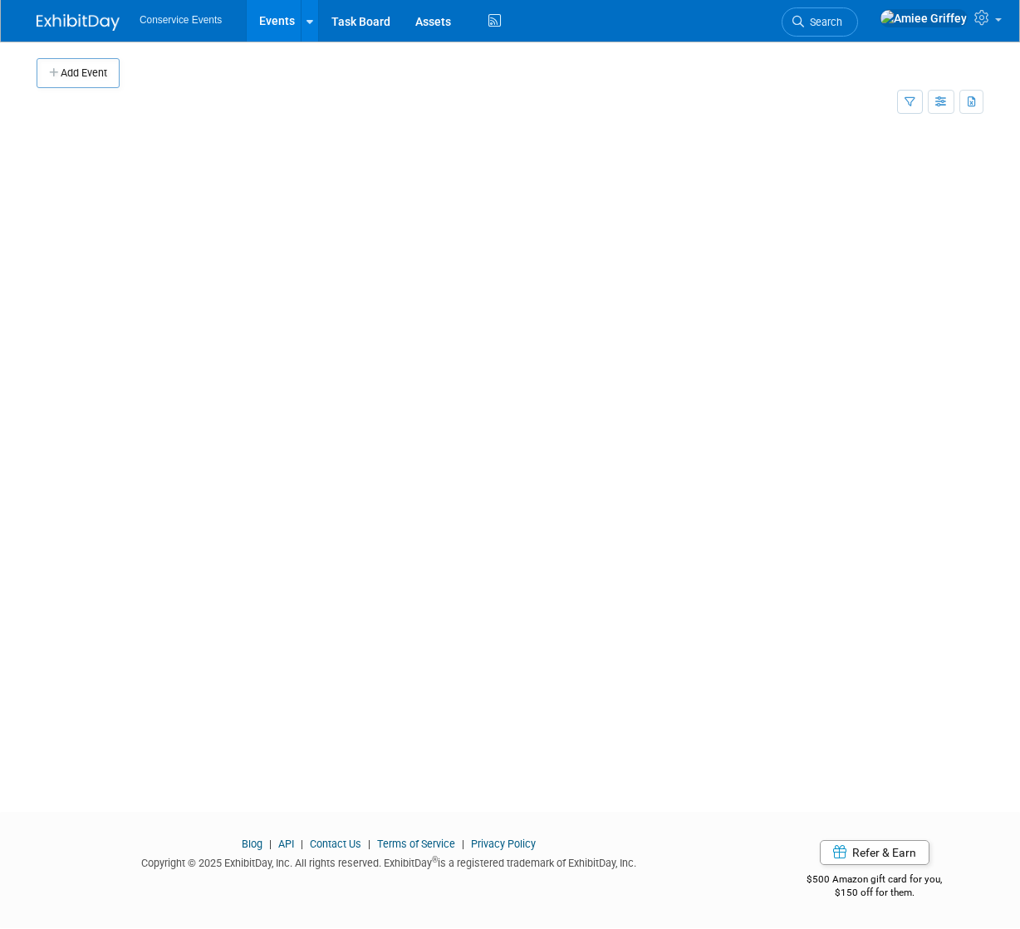 The width and height of the screenshot is (1020, 929). I want to click on a: Search, so click(820, 22).